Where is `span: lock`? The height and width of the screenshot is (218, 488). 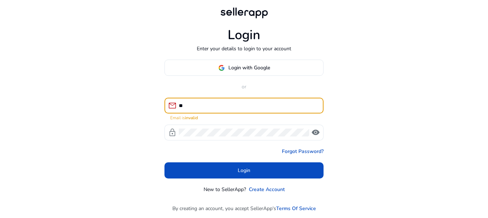
span: lock is located at coordinates (173, 133).